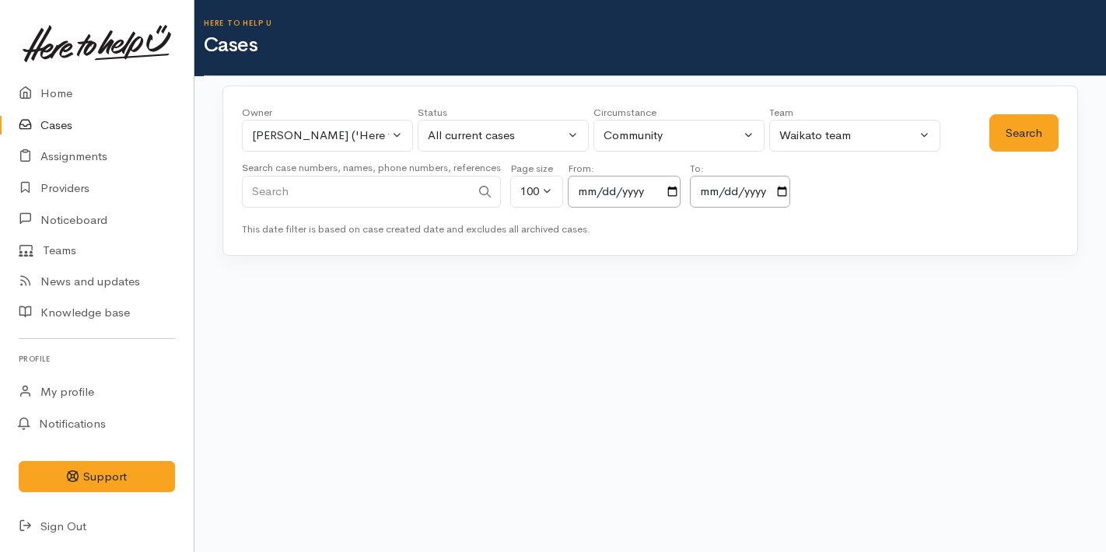 This screenshot has height=552, width=1106. Describe the element at coordinates (855, 135) in the screenshot. I see `button: Waikato team` at that location.